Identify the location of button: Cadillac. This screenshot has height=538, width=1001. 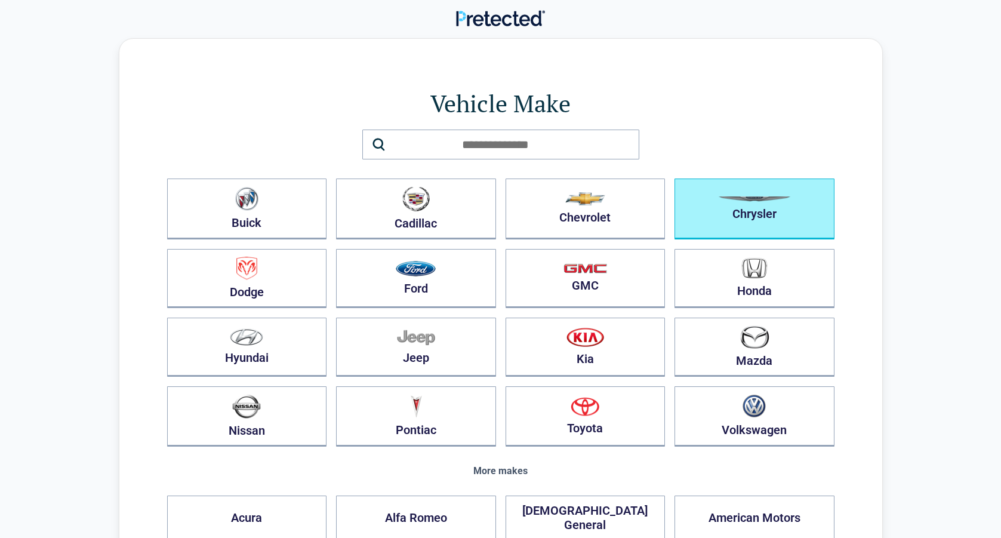
(416, 209).